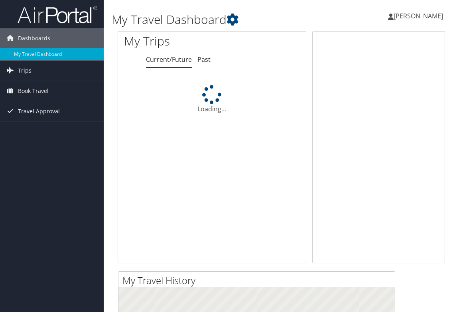 The width and height of the screenshot is (459, 312). What do you see at coordinates (34, 38) in the screenshot?
I see `span: Dashboards` at bounding box center [34, 38].